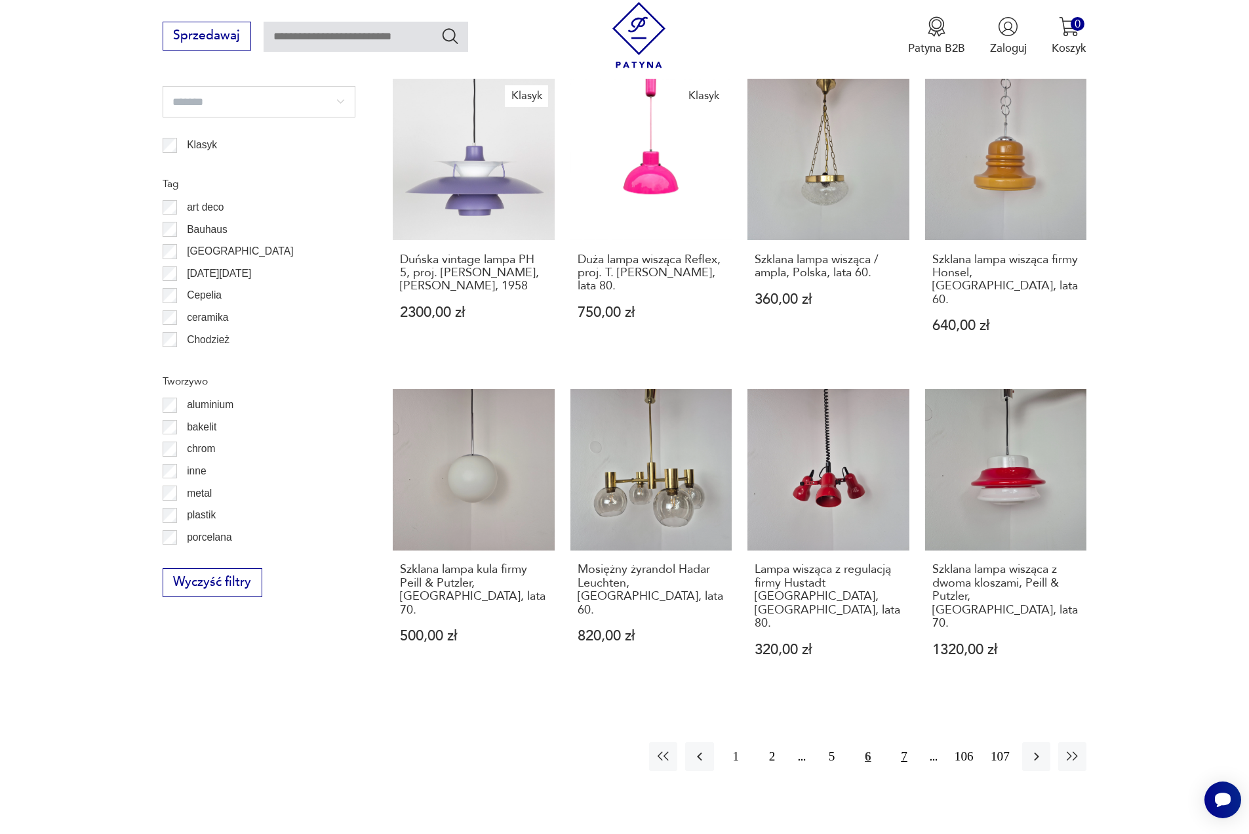 Image resolution: width=1249 pixels, height=834 pixels. I want to click on p: chrom, so click(201, 449).